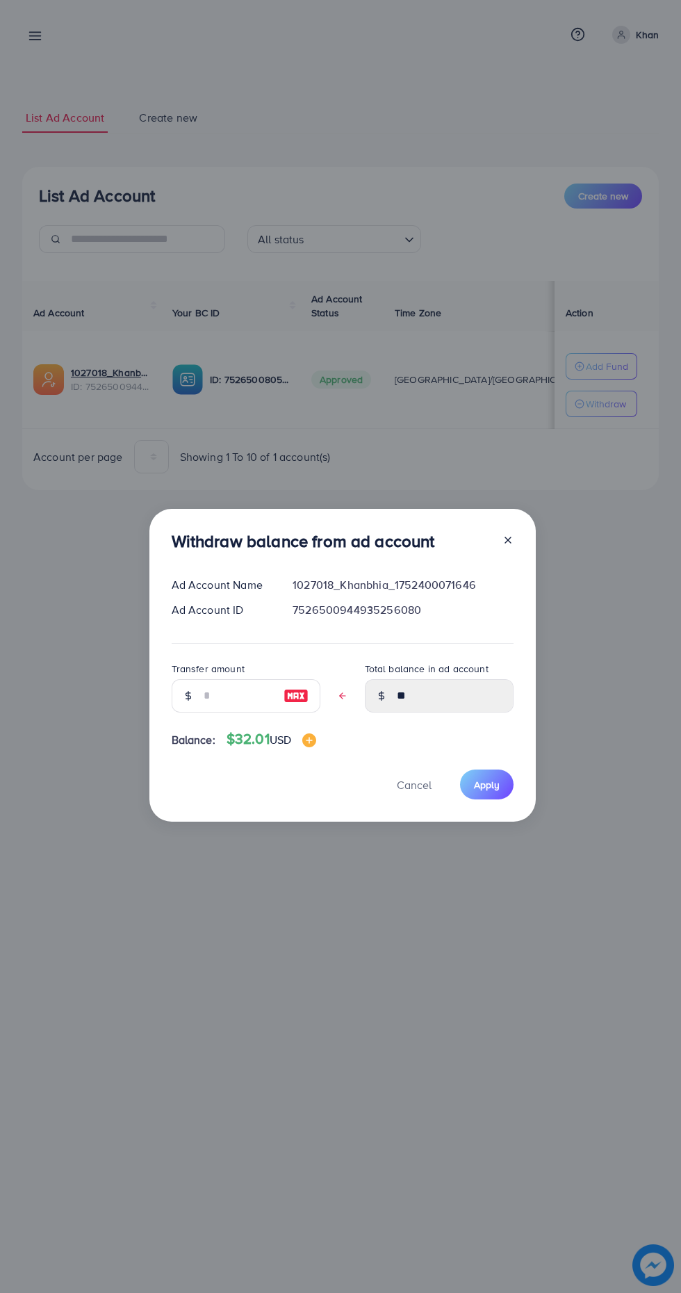  Describe the element at coordinates (271, 739) in the screenshot. I see `h4: $32.01` at that location.